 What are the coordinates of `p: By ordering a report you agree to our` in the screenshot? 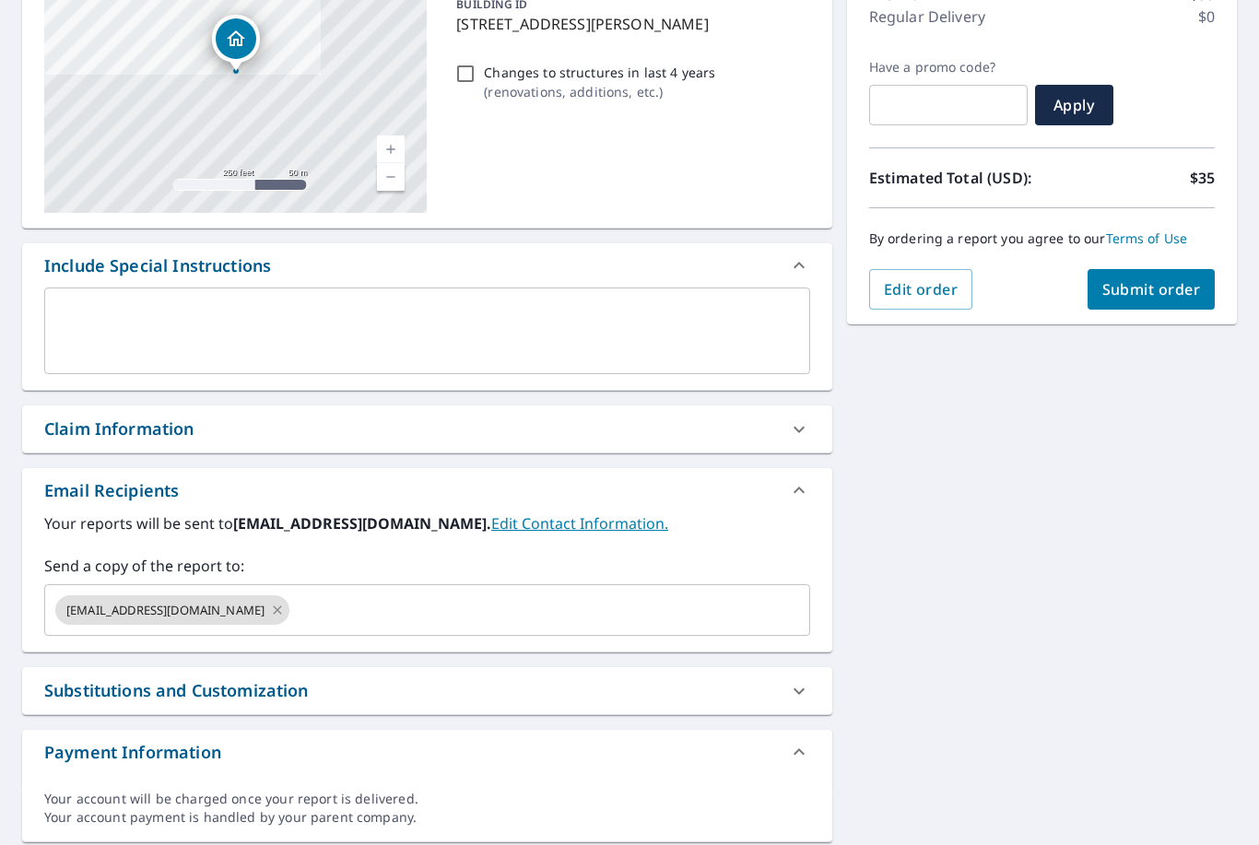 It's located at (1042, 239).